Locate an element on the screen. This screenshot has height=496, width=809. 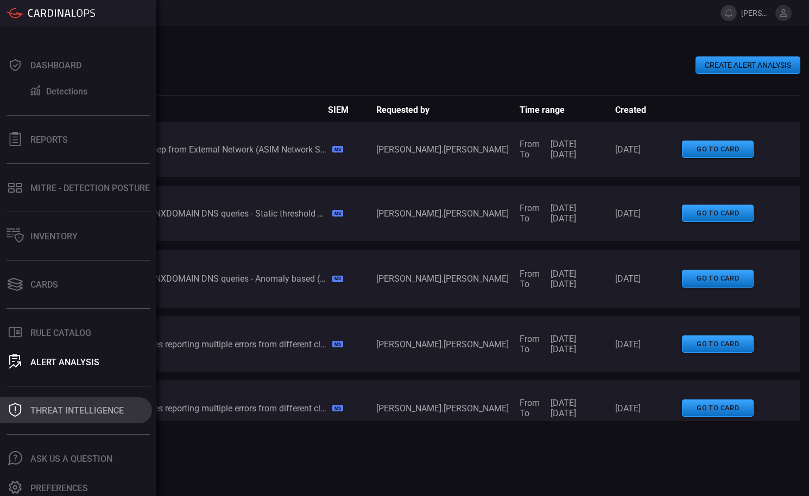
div: Detect excessive NXDOMAIN DNS queries - Static threshold based (ASIM DNS Solution) is located at coordinates (208, 213).